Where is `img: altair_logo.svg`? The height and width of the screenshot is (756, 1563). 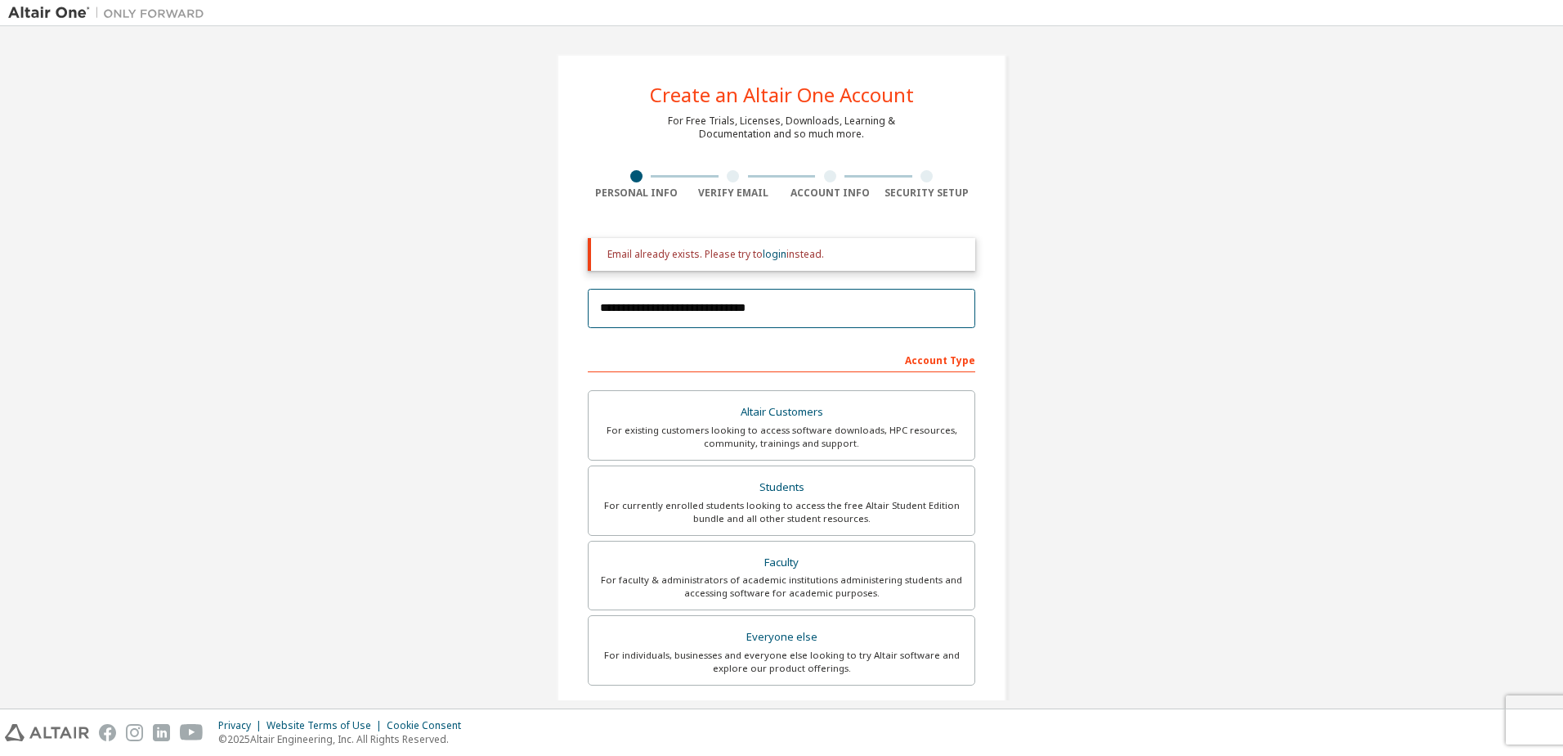
img: altair_logo.svg is located at coordinates (47, 732).